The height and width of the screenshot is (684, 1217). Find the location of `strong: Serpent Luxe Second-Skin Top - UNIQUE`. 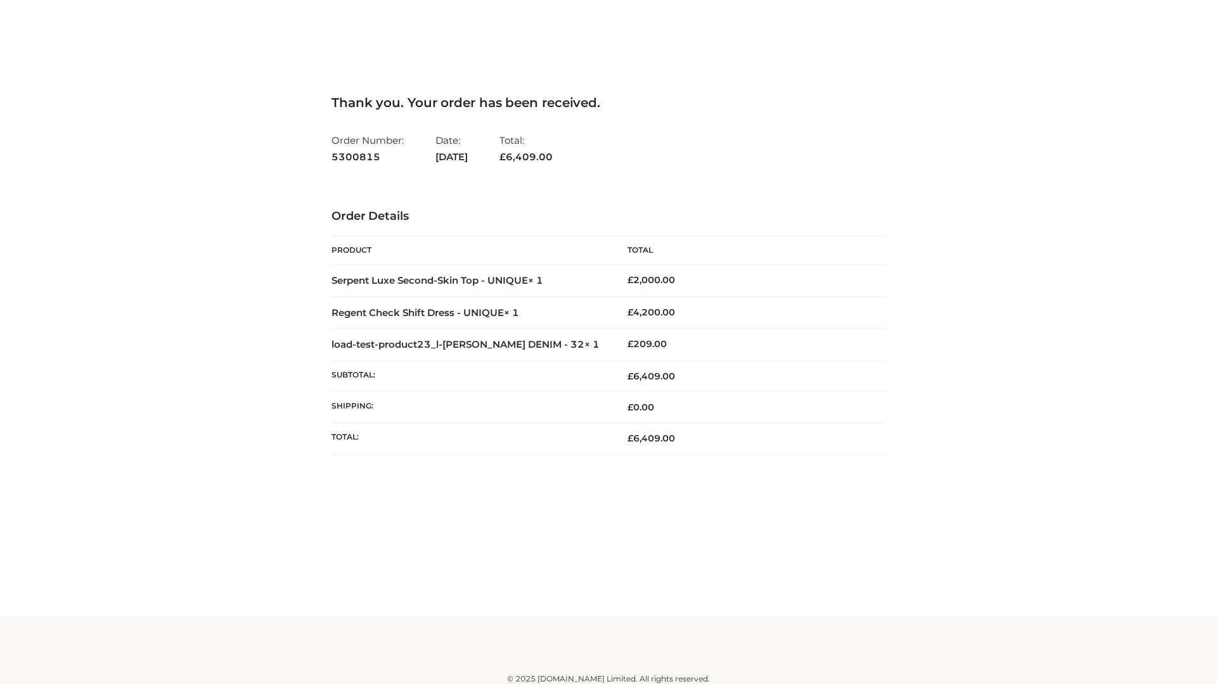

strong: Serpent Luxe Second-Skin Top - UNIQUE is located at coordinates (437, 280).